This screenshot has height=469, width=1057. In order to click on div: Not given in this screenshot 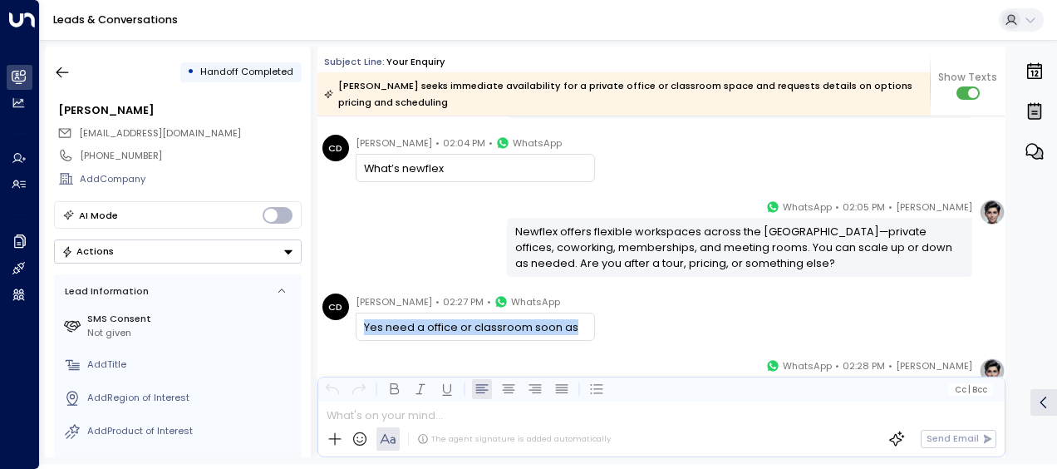, I will do `click(191, 332)`.